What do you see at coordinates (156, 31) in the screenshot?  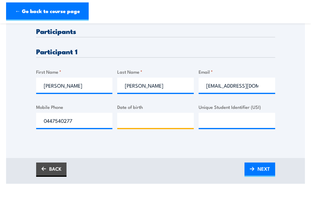 I see `h3: Participants` at bounding box center [156, 31].